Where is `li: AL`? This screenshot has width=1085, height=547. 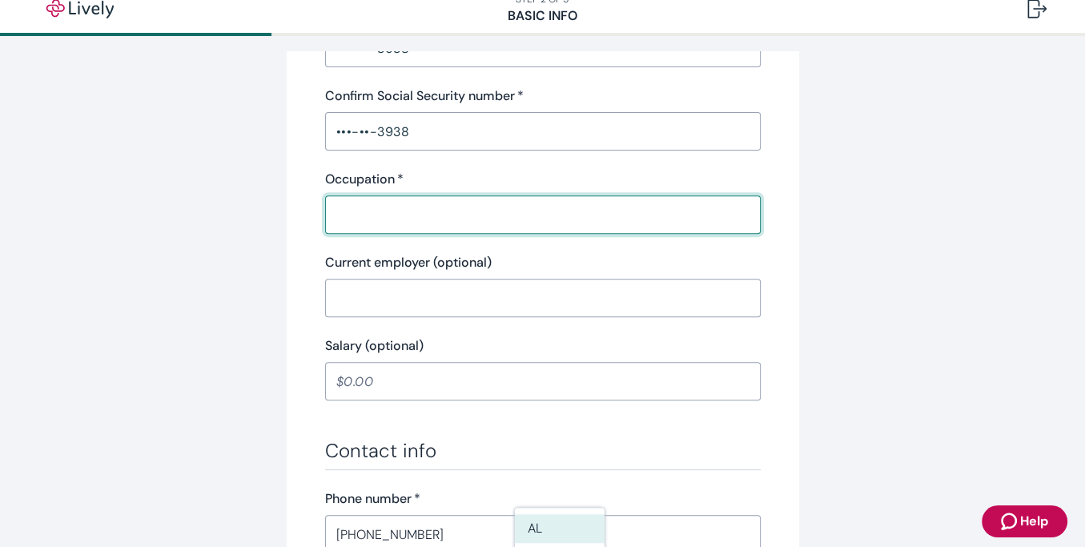
li: AL is located at coordinates (560, 529).